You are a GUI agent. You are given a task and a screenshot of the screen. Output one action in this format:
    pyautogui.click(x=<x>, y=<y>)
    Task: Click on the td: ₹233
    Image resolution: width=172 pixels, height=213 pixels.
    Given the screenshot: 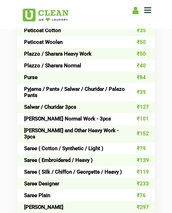 What is the action you would take?
    pyautogui.click(x=141, y=183)
    